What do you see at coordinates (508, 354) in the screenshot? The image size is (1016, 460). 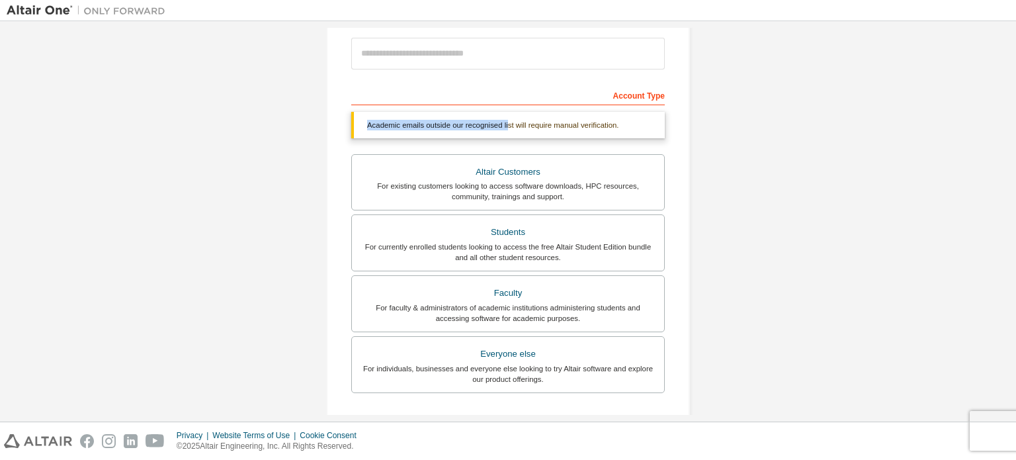 I see `div: Everyone else` at bounding box center [508, 354].